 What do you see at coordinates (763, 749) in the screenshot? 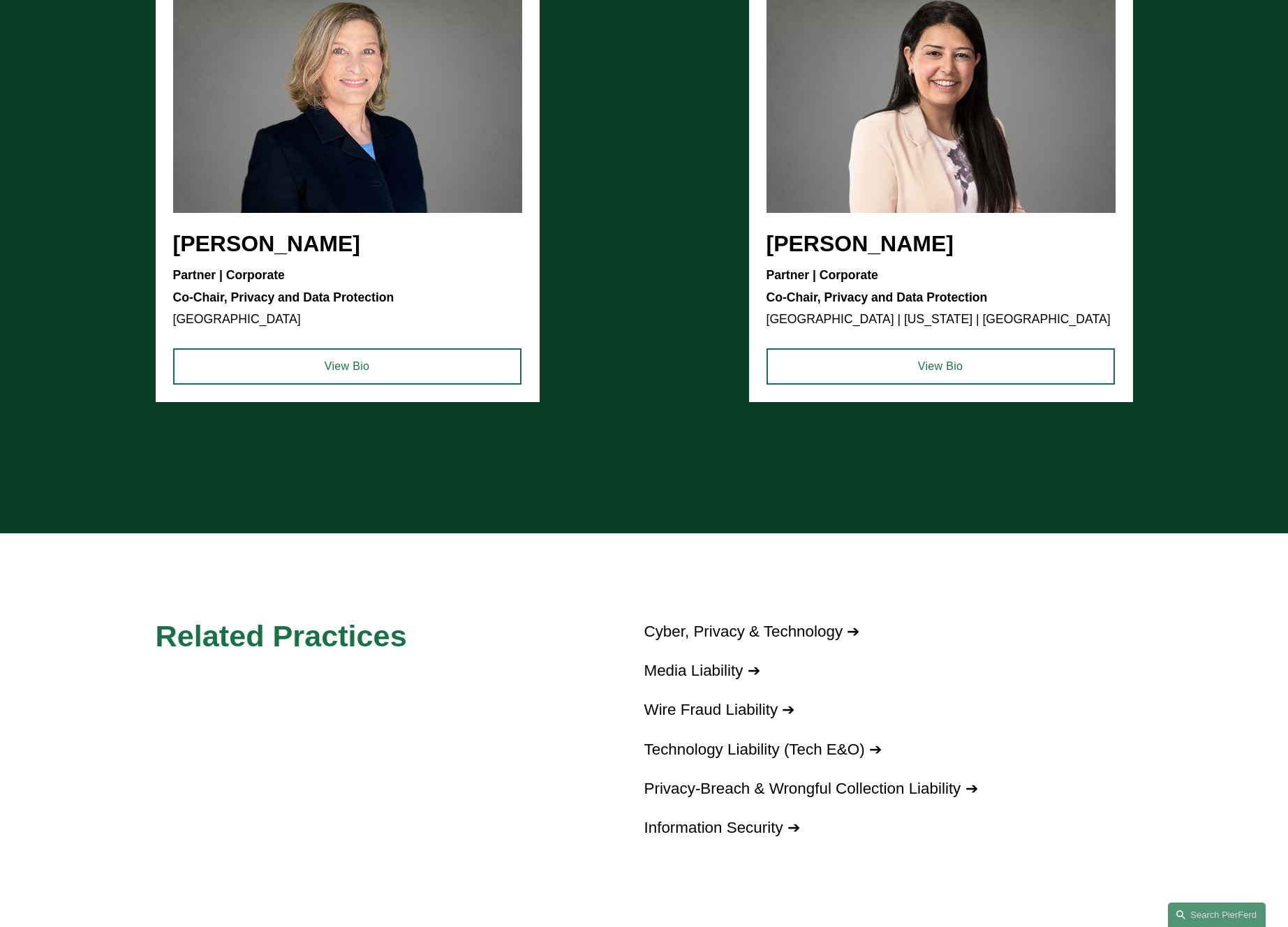
I see `a: Technology Liability (Tech E&O) ➔` at bounding box center [763, 749].